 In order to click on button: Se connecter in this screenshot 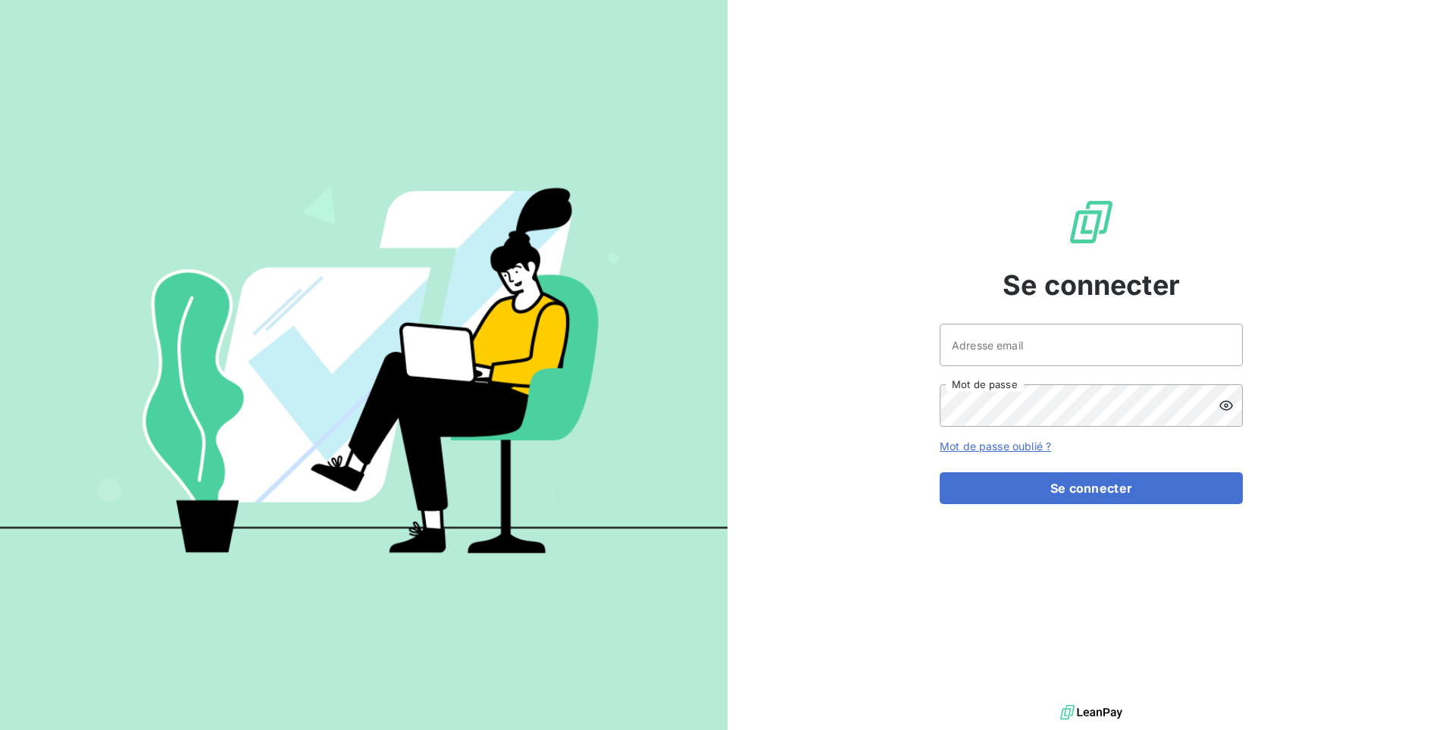, I will do `click(1091, 488)`.